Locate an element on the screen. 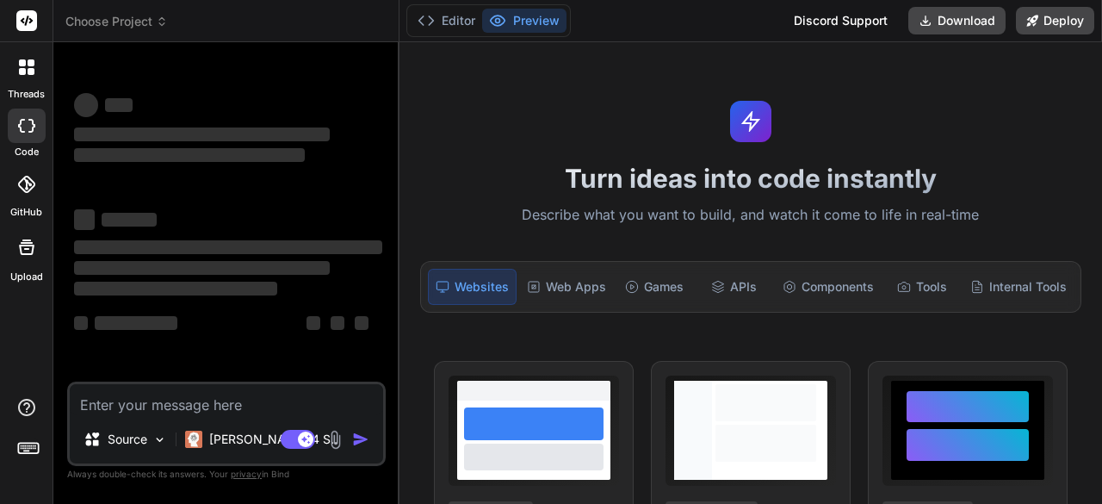  div: Websites is located at coordinates (472, 287).